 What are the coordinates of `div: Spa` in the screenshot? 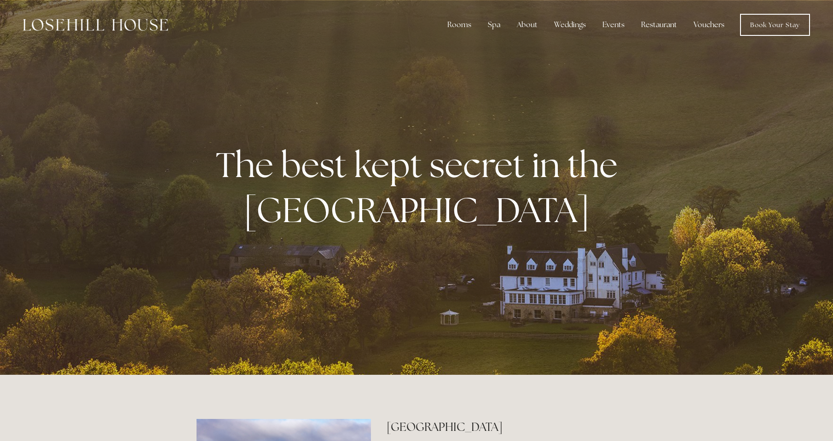 It's located at (494, 25).